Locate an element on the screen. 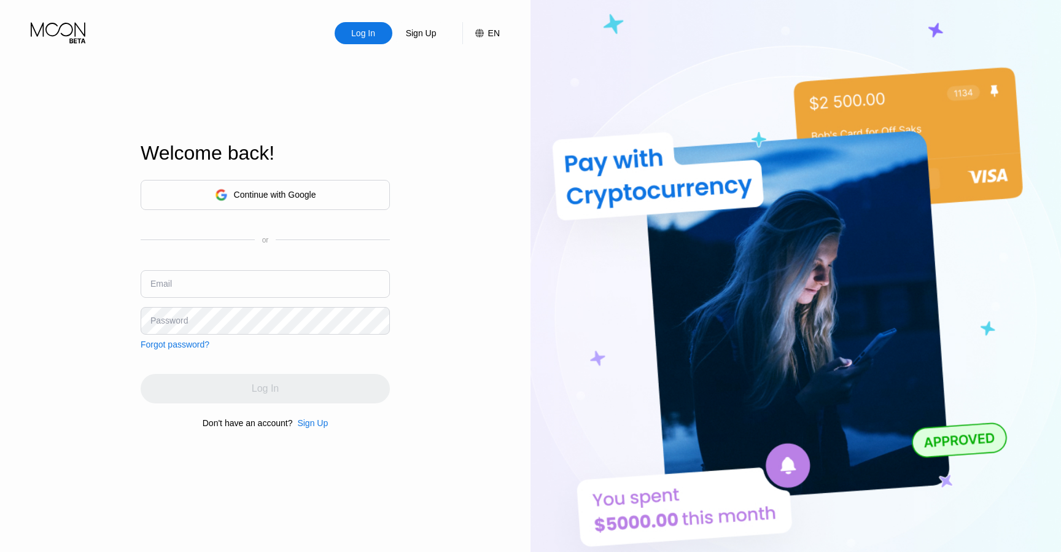  div: Email is located at coordinates (161, 284).